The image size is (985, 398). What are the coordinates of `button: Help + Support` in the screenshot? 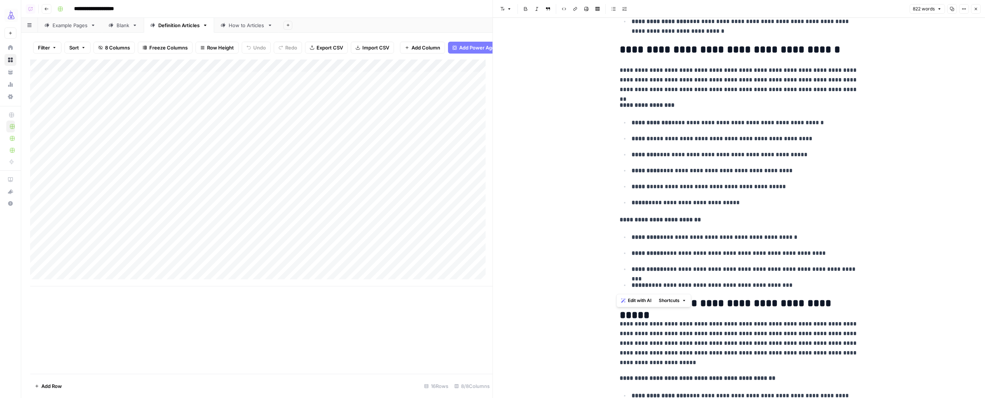 It's located at (10, 204).